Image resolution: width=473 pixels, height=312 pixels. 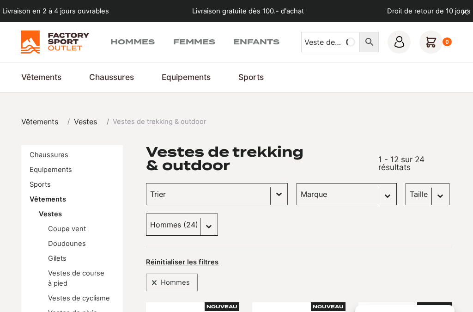 What do you see at coordinates (194, 42) in the screenshot?
I see `a: Femmes` at bounding box center [194, 42].